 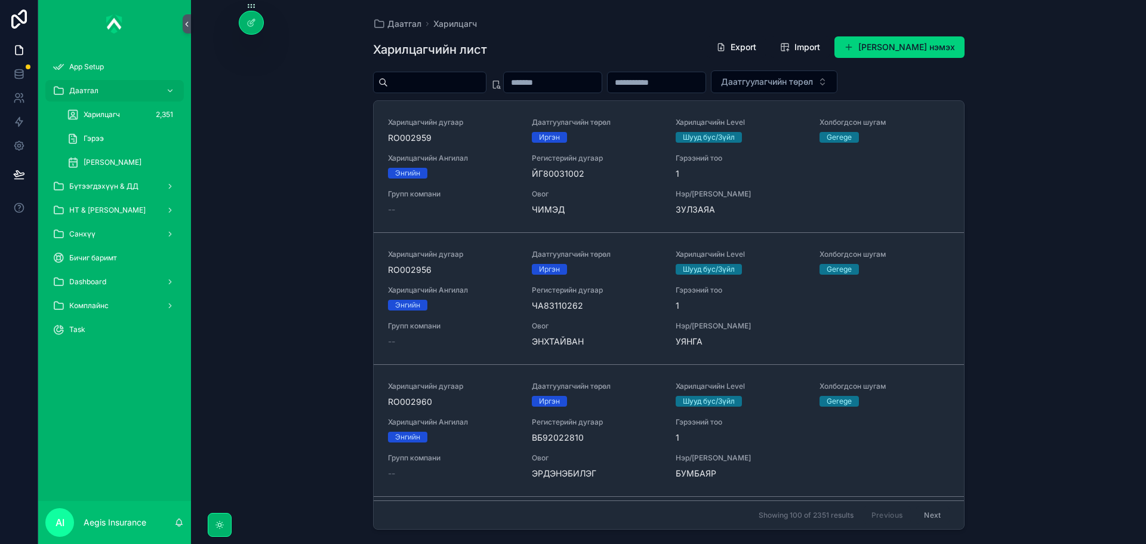 What do you see at coordinates (596, 210) in the screenshot?
I see `span: ЧИМЭД` at bounding box center [596, 210].